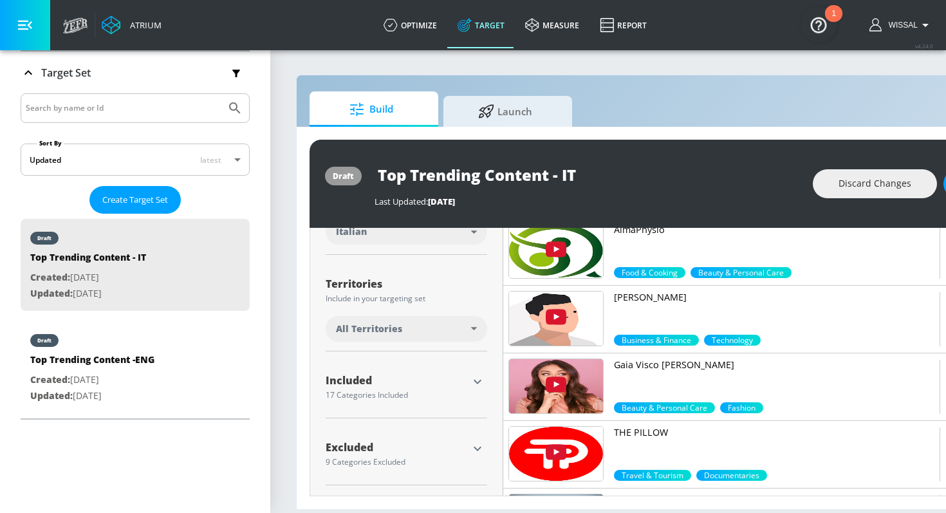 This screenshot has height=513, width=946. Describe the element at coordinates (741, 407) in the screenshot. I see `span: Fashion` at that location.